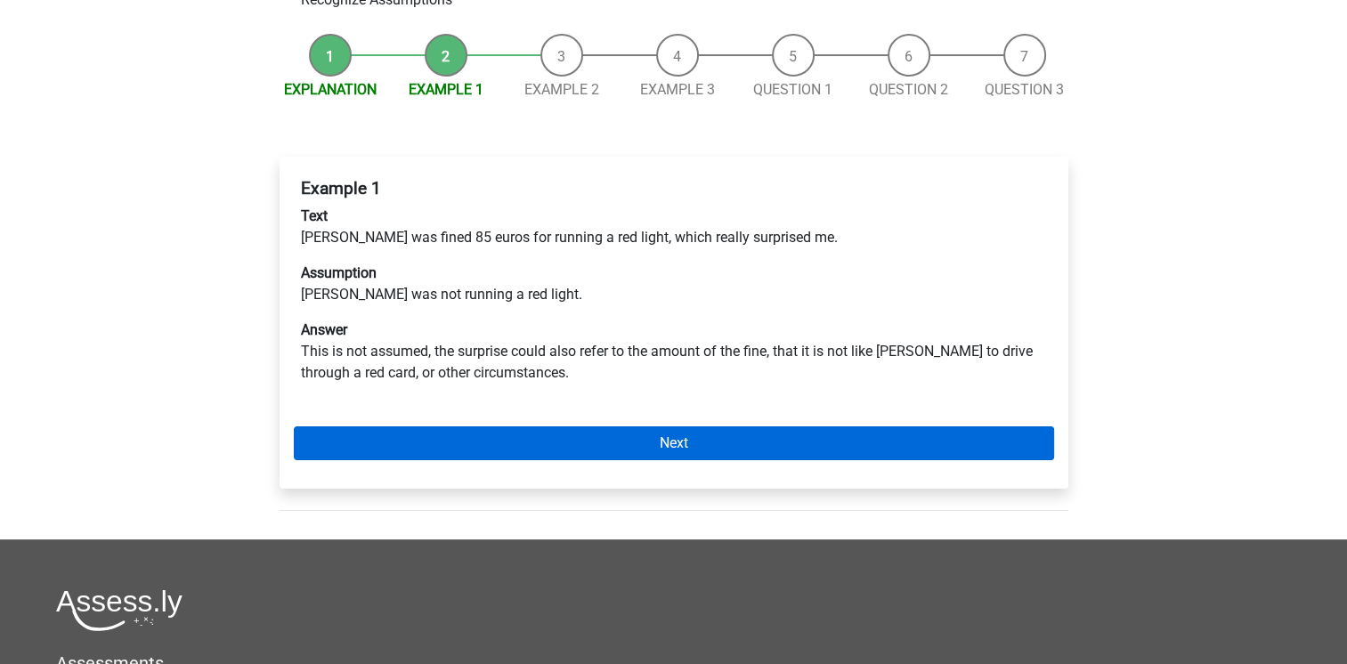  I want to click on a: Example 1, so click(446, 89).